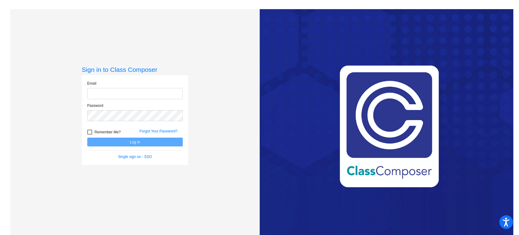 The image size is (519, 235). What do you see at coordinates (158, 131) in the screenshot?
I see `a: Forgot Your Password?` at bounding box center [158, 131].